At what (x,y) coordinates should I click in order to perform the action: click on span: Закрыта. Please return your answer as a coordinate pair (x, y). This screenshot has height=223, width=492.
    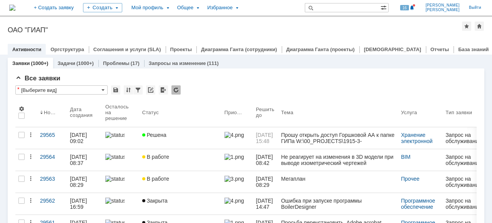
    Looking at the image, I should click on (155, 201).